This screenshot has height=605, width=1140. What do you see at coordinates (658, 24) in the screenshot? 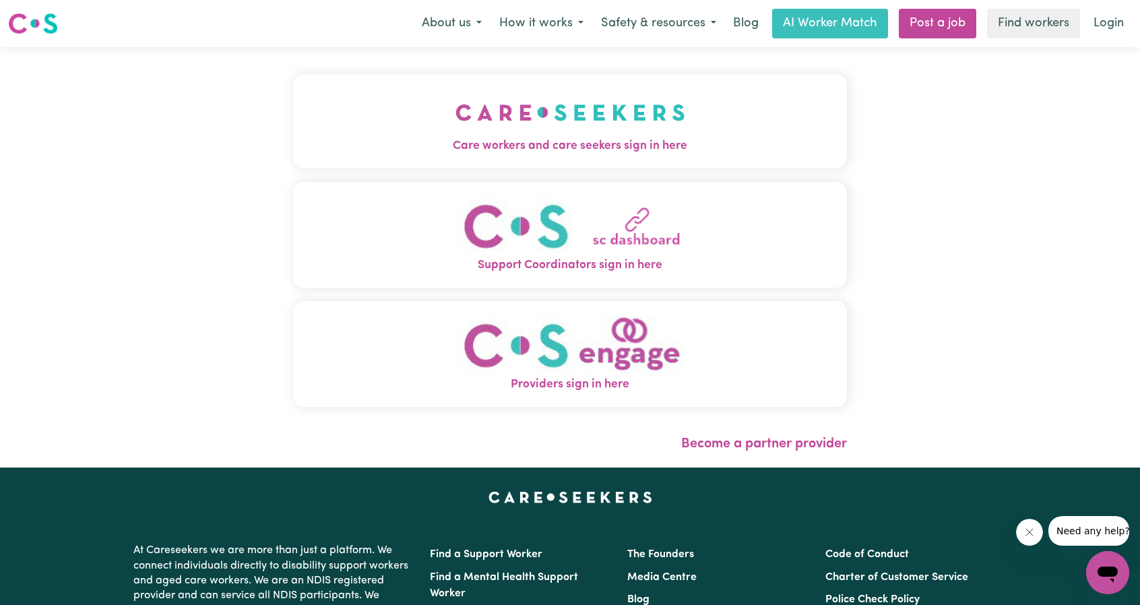
I see `button: Safety & resources` at bounding box center [658, 24].